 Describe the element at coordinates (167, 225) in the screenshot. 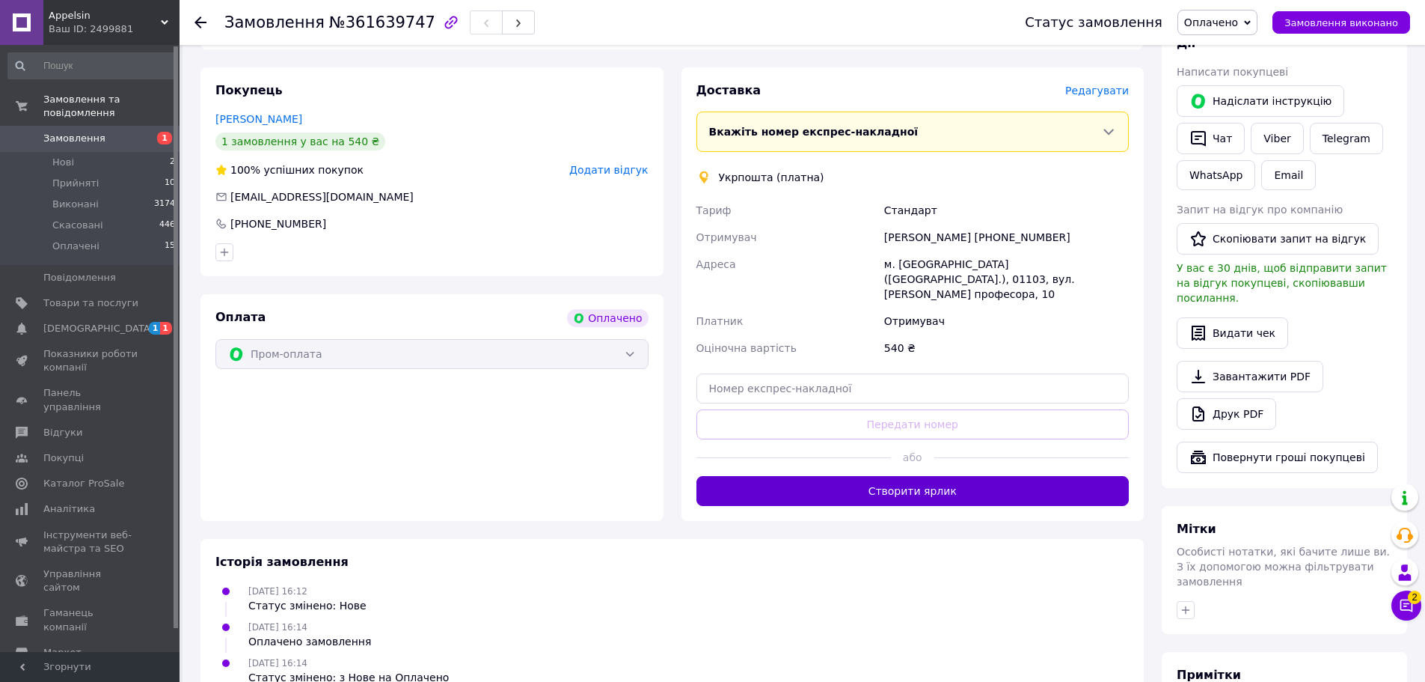

I see `span: 446` at that location.